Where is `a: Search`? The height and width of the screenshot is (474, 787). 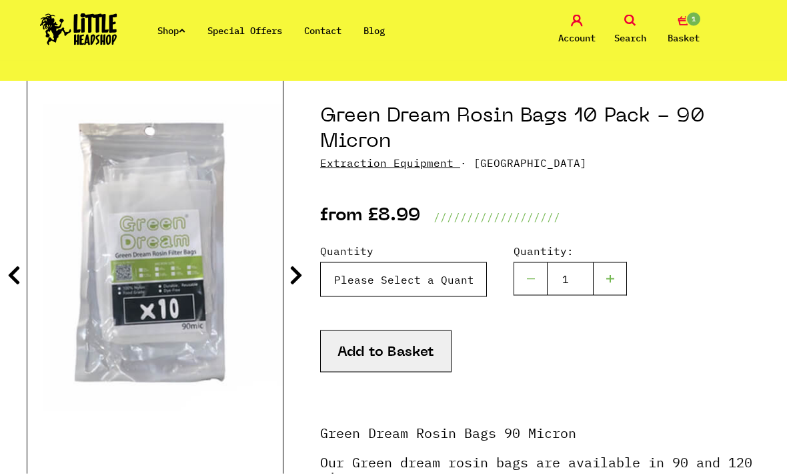 a: Search is located at coordinates (630, 30).